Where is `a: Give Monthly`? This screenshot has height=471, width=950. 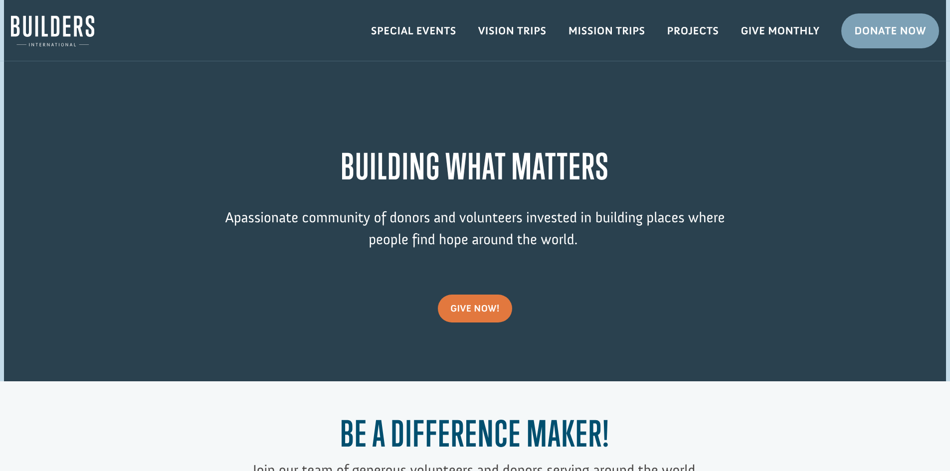
a: Give Monthly is located at coordinates (780, 31).